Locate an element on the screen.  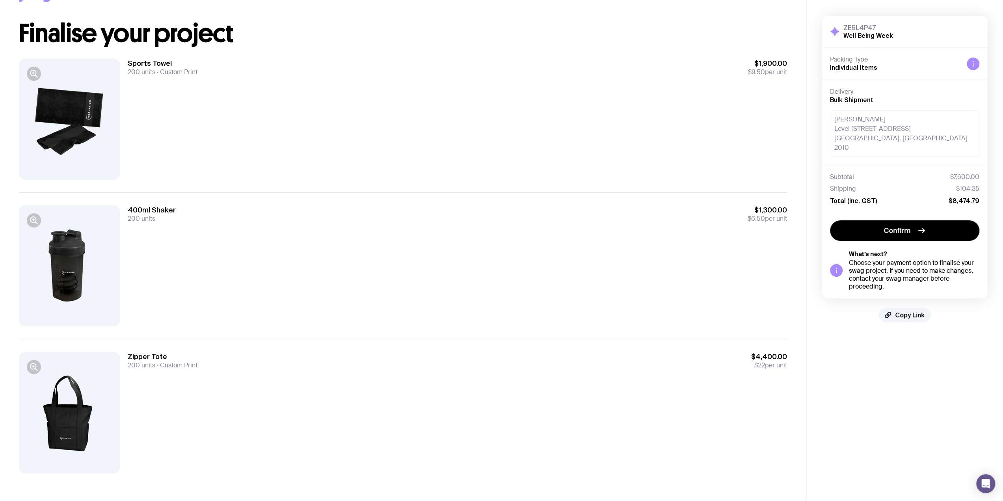
button: Copy Link is located at coordinates (905, 315).